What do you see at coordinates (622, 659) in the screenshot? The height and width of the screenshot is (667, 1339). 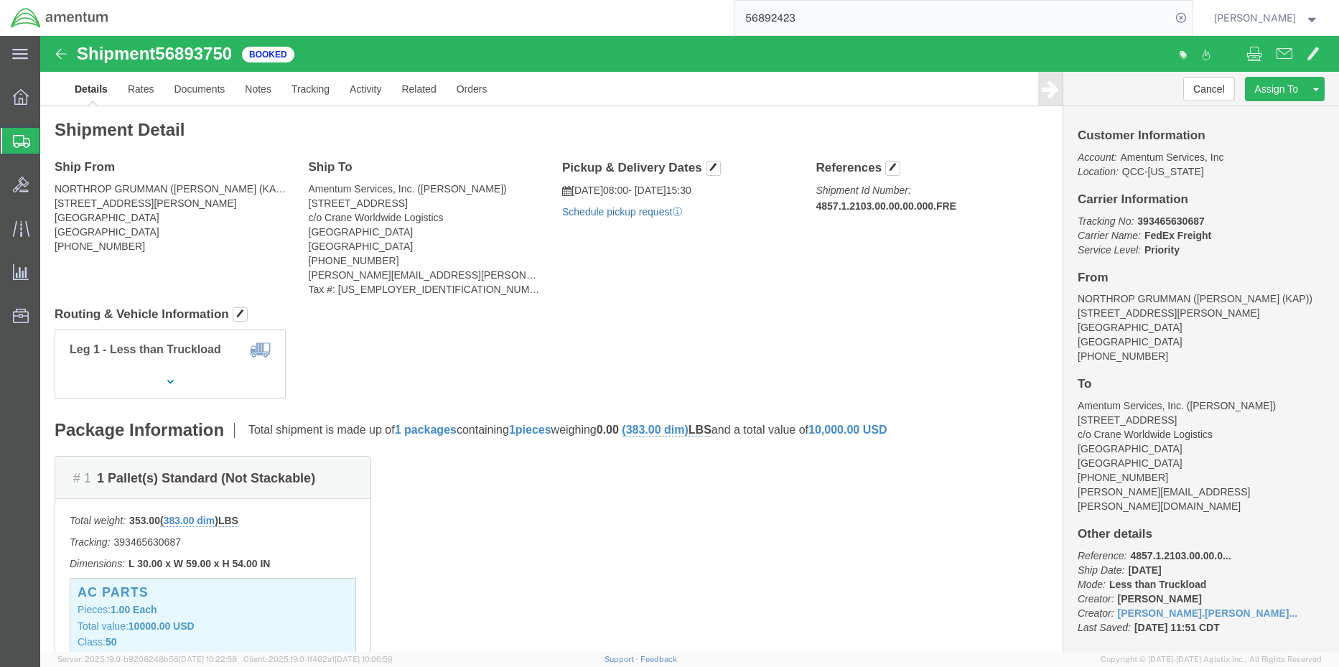 I see `a: Support` at bounding box center [622, 659].